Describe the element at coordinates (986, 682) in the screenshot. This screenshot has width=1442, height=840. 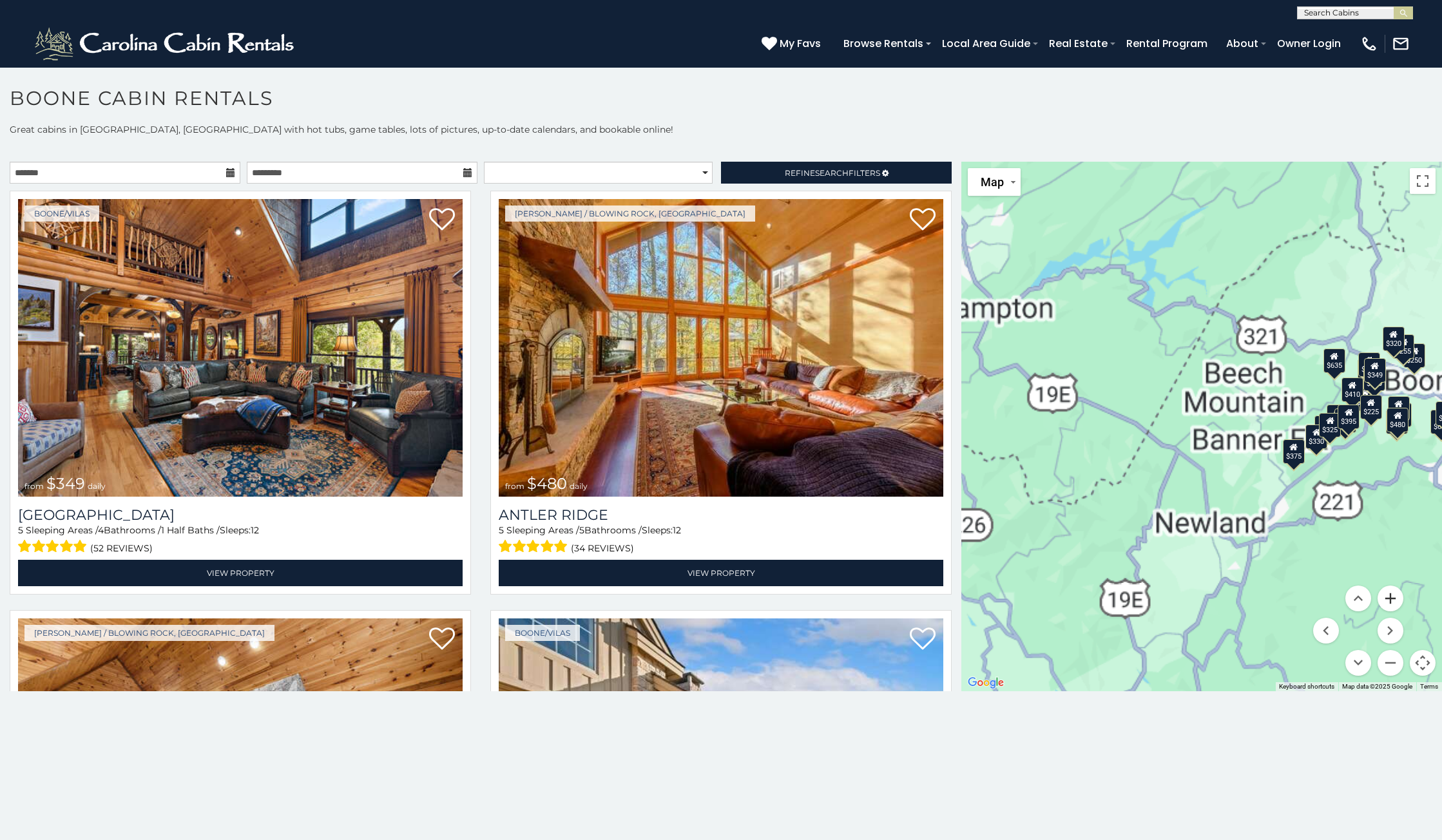
I see `img: Google` at that location.